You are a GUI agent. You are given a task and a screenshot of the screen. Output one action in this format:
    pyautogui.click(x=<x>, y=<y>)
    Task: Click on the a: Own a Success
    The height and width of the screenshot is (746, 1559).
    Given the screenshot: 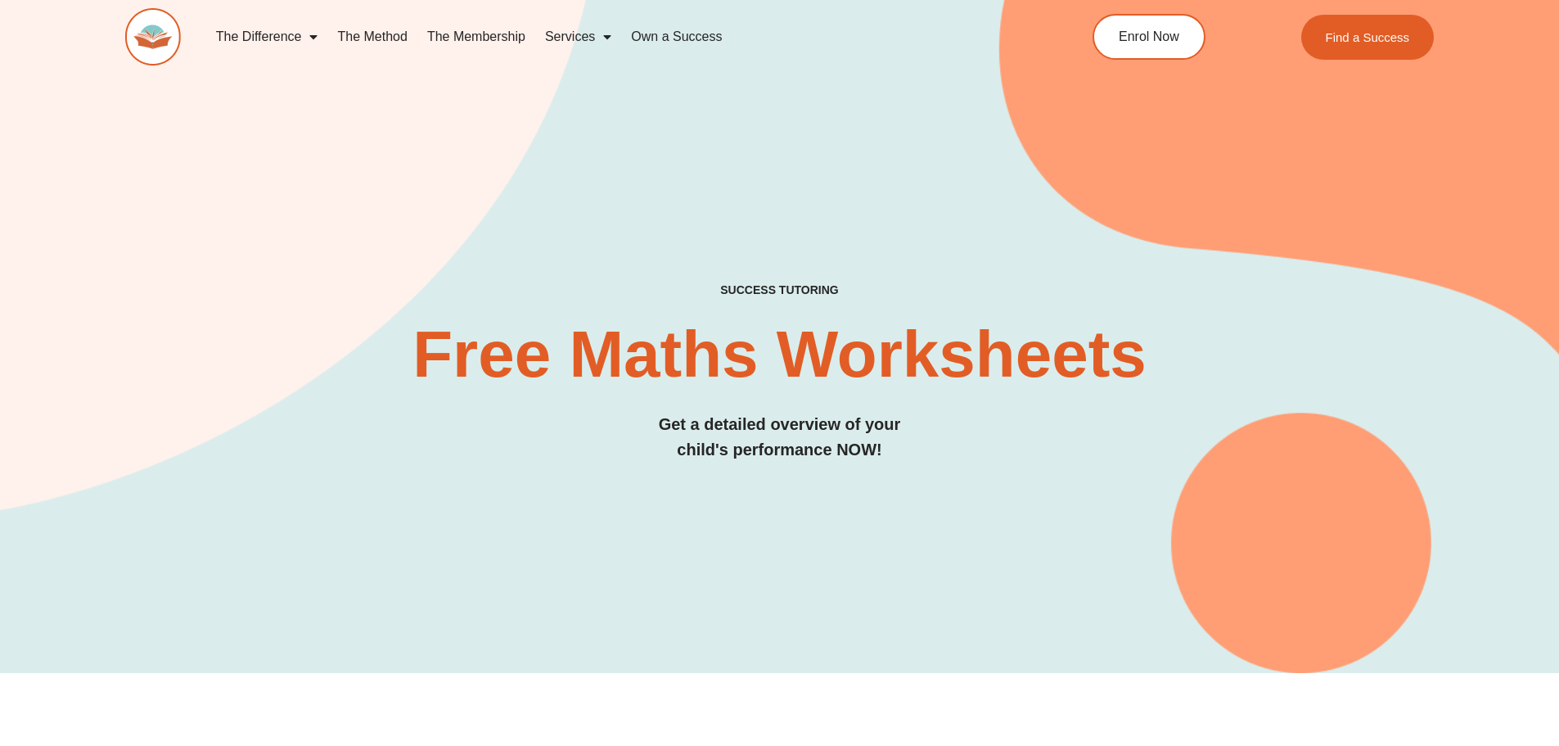 What is the action you would take?
    pyautogui.click(x=676, y=37)
    